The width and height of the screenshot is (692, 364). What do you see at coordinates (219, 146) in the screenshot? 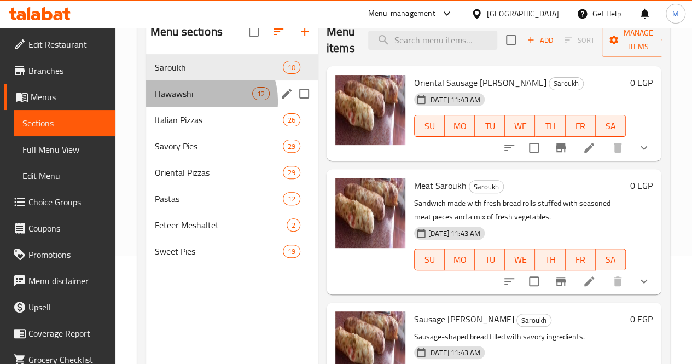
I see `span: Savory Pies` at bounding box center [219, 146].